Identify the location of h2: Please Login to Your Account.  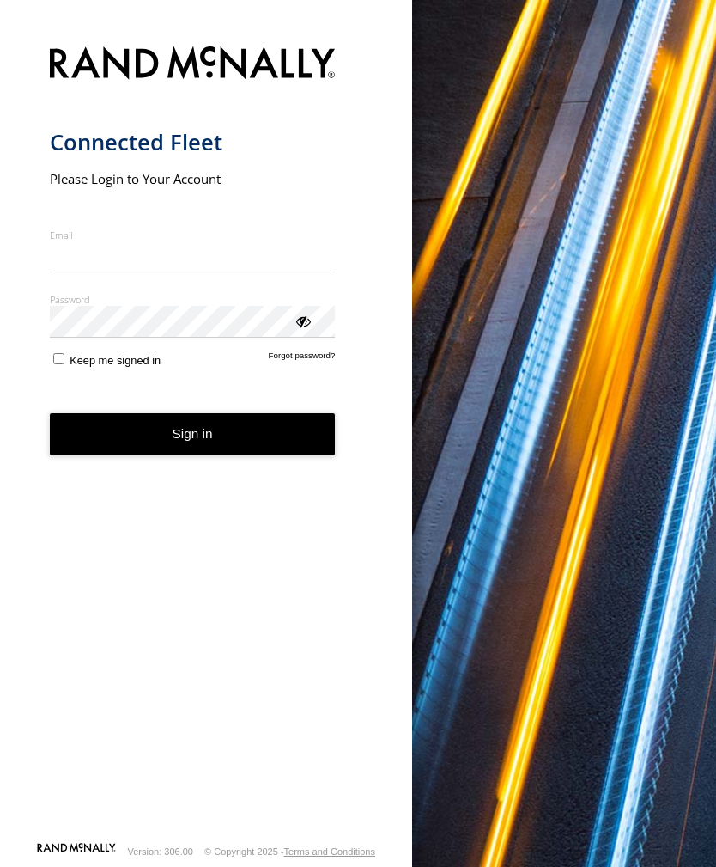
(192, 179).